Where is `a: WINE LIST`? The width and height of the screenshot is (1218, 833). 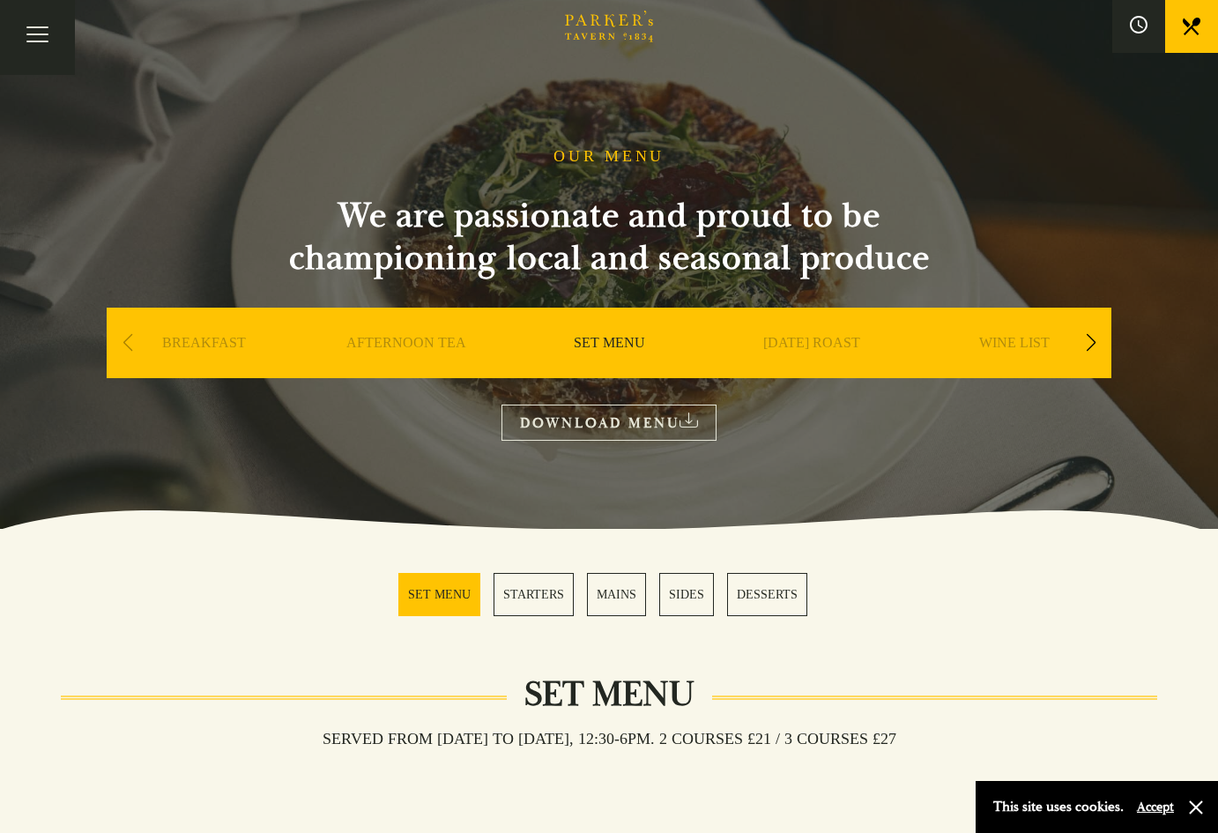
a: WINE LIST is located at coordinates (1014, 369).